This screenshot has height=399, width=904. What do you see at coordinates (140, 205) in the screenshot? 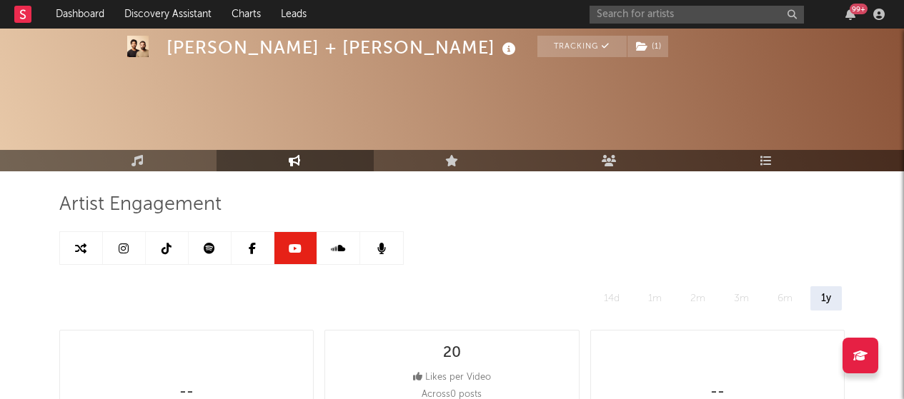
I see `span: Artist Engagement` at bounding box center [140, 205].